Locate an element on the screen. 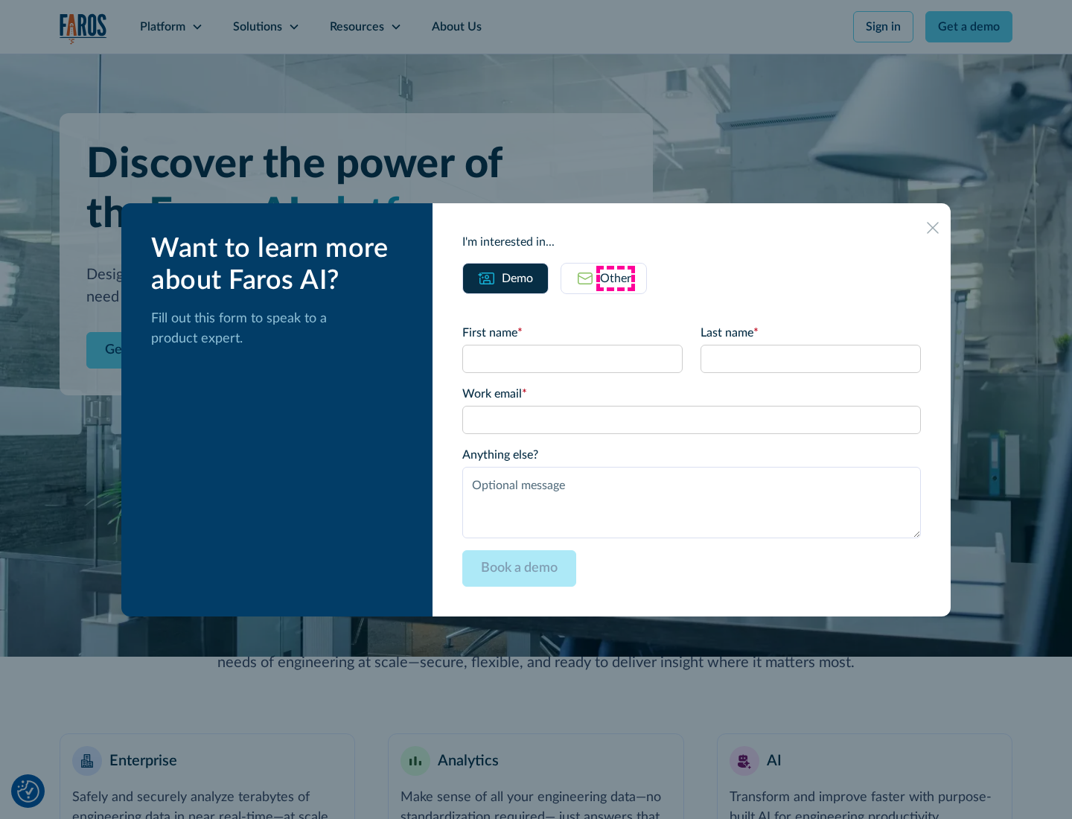  label: Work email is located at coordinates (692, 394).